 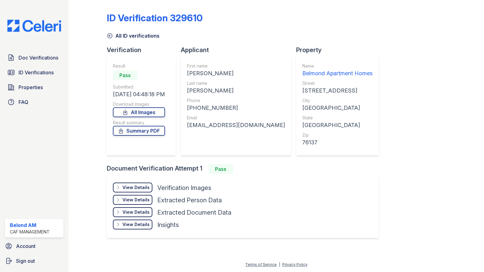 What do you see at coordinates (338, 143) in the screenshot?
I see `div: 76137` at bounding box center [338, 143].